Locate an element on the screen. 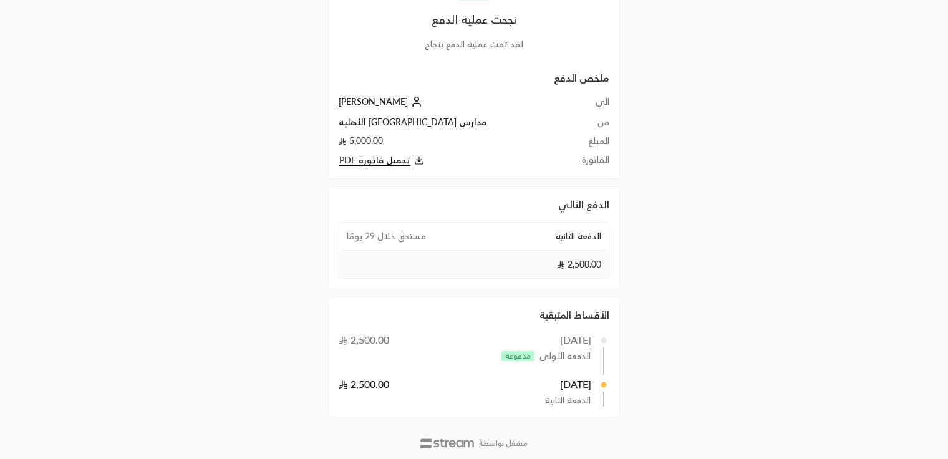 Image resolution: width=948 pixels, height=459 pixels. div: نجحت عملية الدفع is located at coordinates (474, 19).